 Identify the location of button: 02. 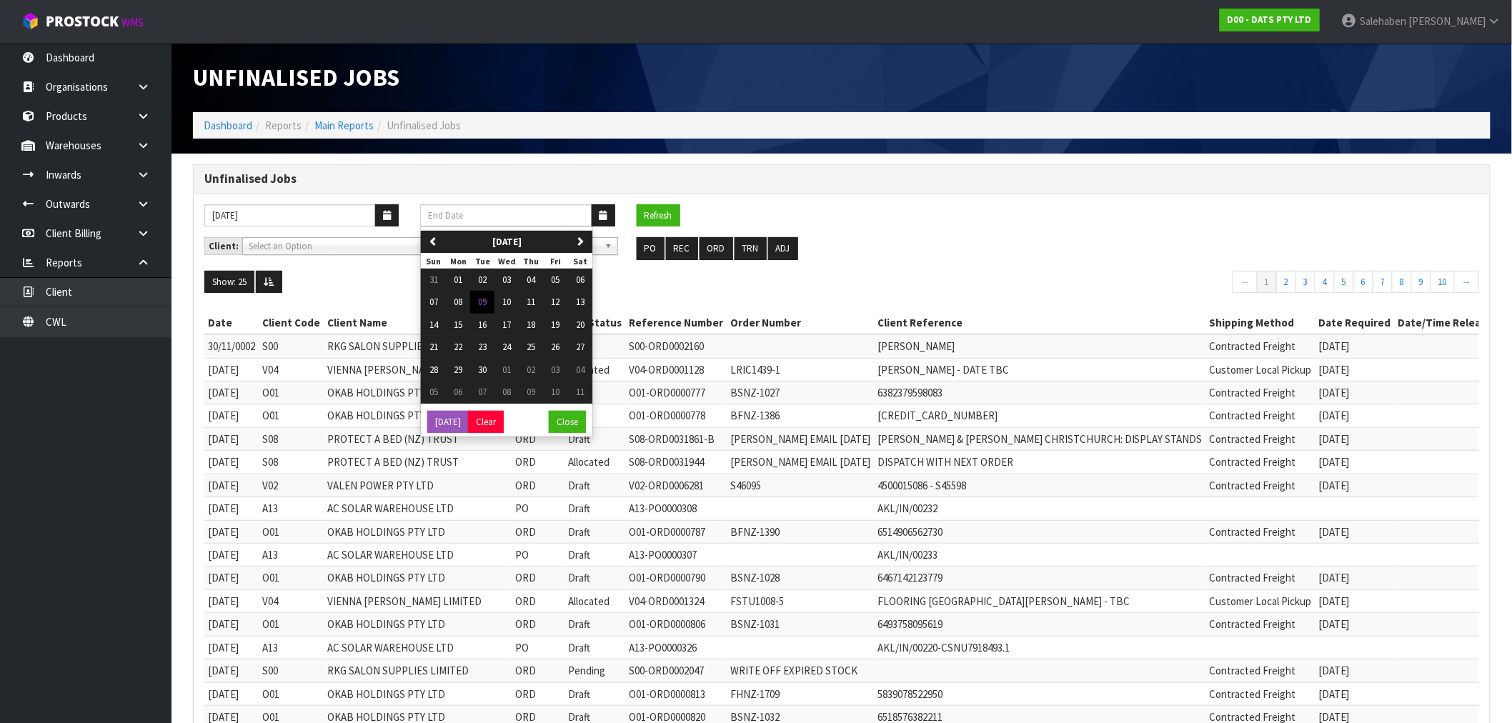
(482, 280).